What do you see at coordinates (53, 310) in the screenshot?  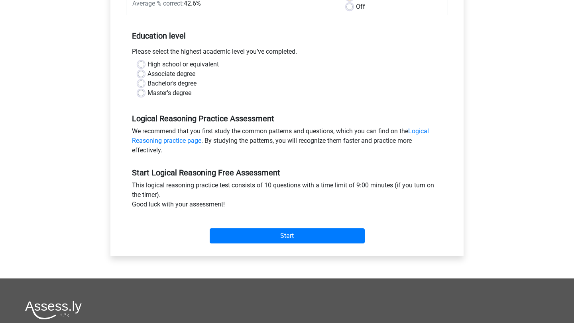 I see `img: Assessly logo` at bounding box center [53, 310].